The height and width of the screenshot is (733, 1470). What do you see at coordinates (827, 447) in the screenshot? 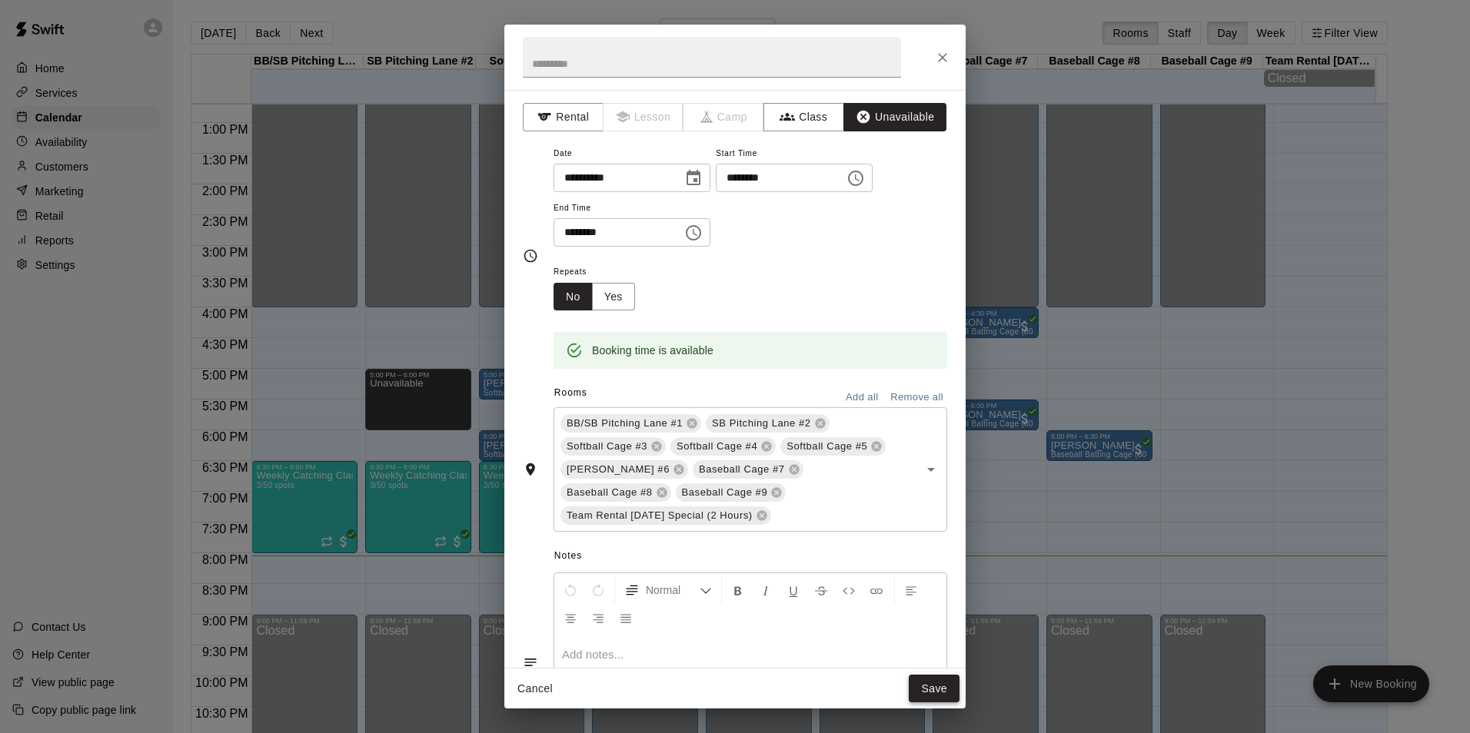
I see `span: Softball Cage #5` at bounding box center [827, 447].